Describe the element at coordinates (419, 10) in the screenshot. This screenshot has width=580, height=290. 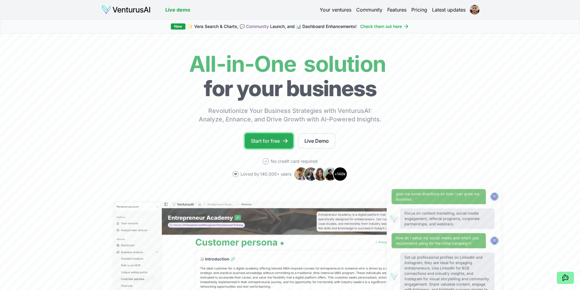
I see `a: Pricing` at that location.